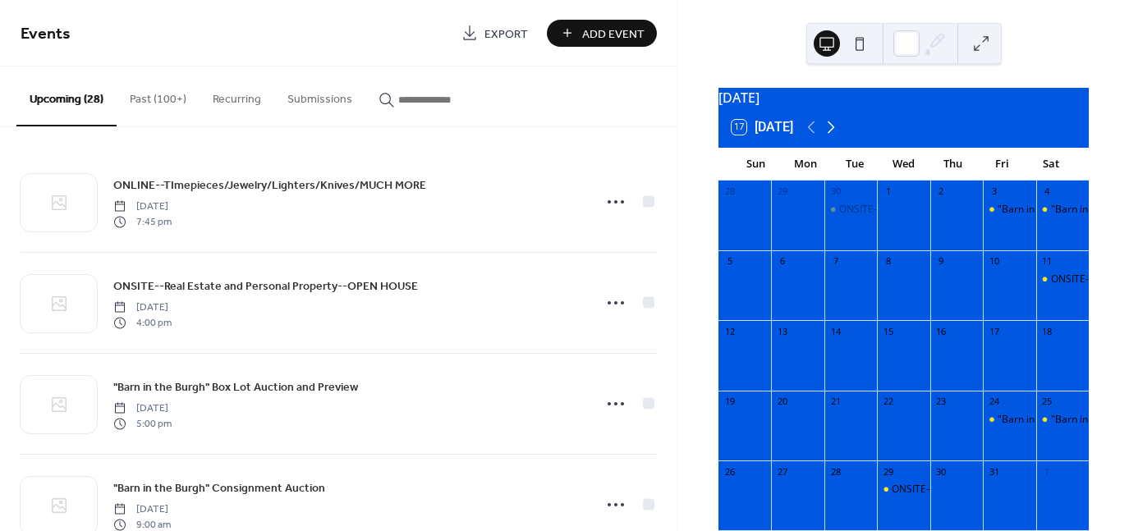  I want to click on div: 17, so click(993, 331).